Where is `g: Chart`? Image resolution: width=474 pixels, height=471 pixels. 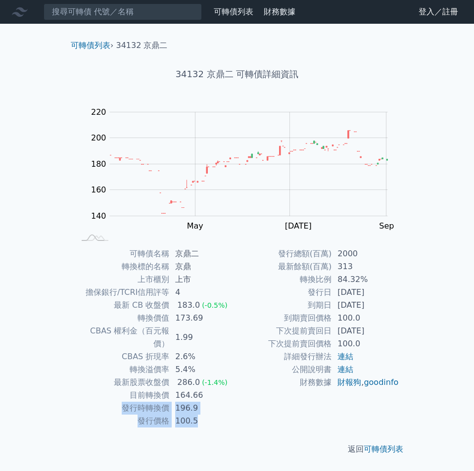 g: Chart is located at coordinates (245, 179).